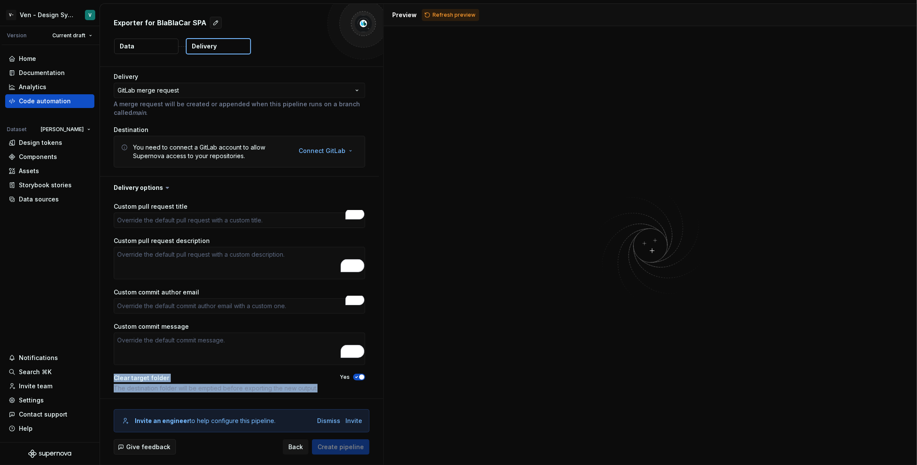 The image size is (917, 465). I want to click on a: Analytics, so click(50, 87).